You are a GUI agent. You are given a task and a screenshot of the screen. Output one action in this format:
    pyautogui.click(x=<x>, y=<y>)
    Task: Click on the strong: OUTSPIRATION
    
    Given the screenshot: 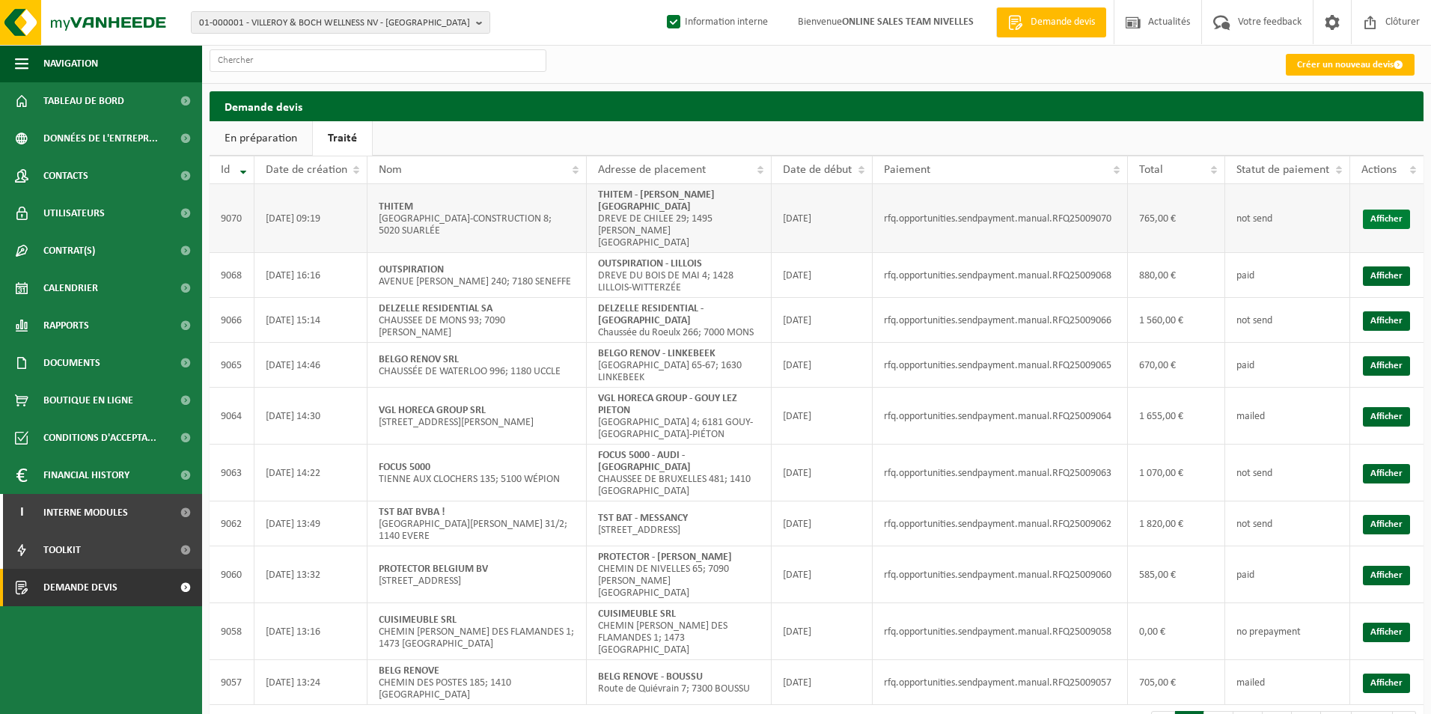 What is the action you would take?
    pyautogui.click(x=411, y=269)
    